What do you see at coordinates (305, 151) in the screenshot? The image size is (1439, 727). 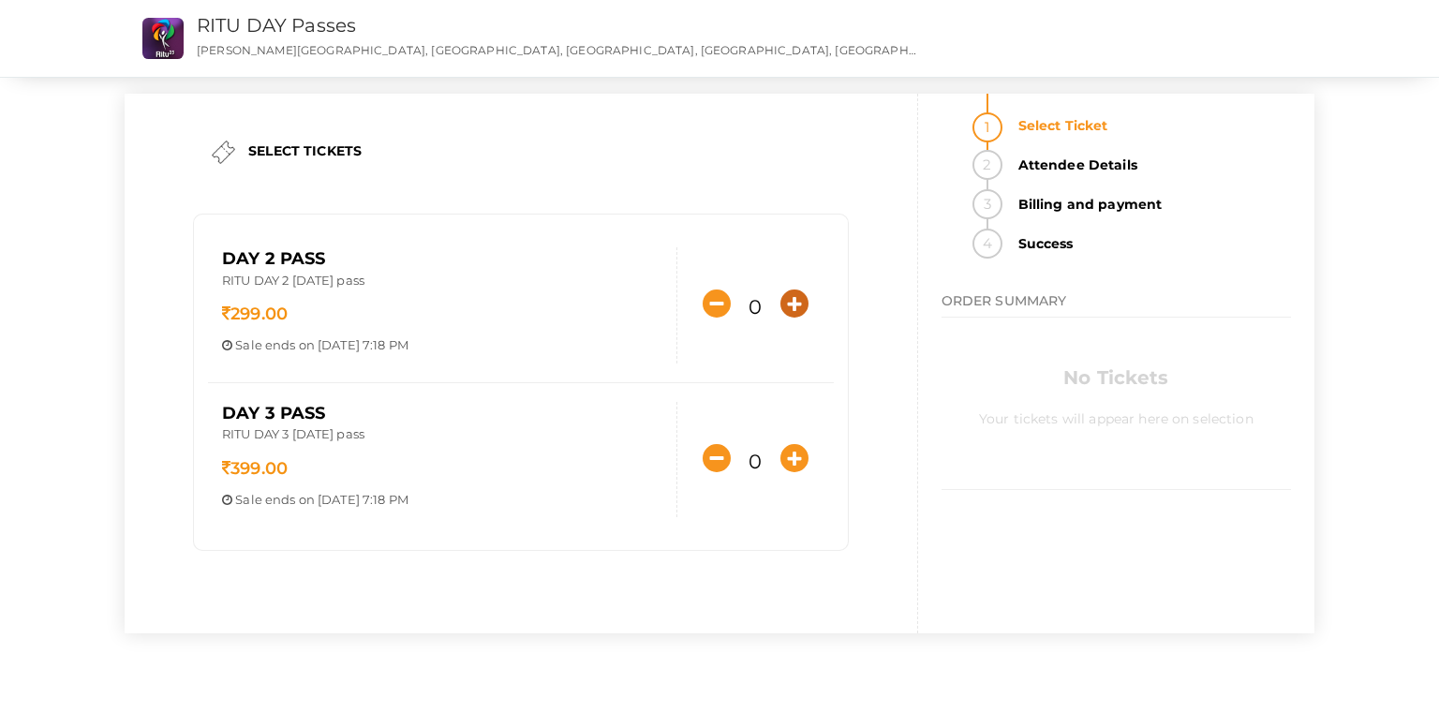 I see `label: SELECT TICKETS` at bounding box center [305, 151].